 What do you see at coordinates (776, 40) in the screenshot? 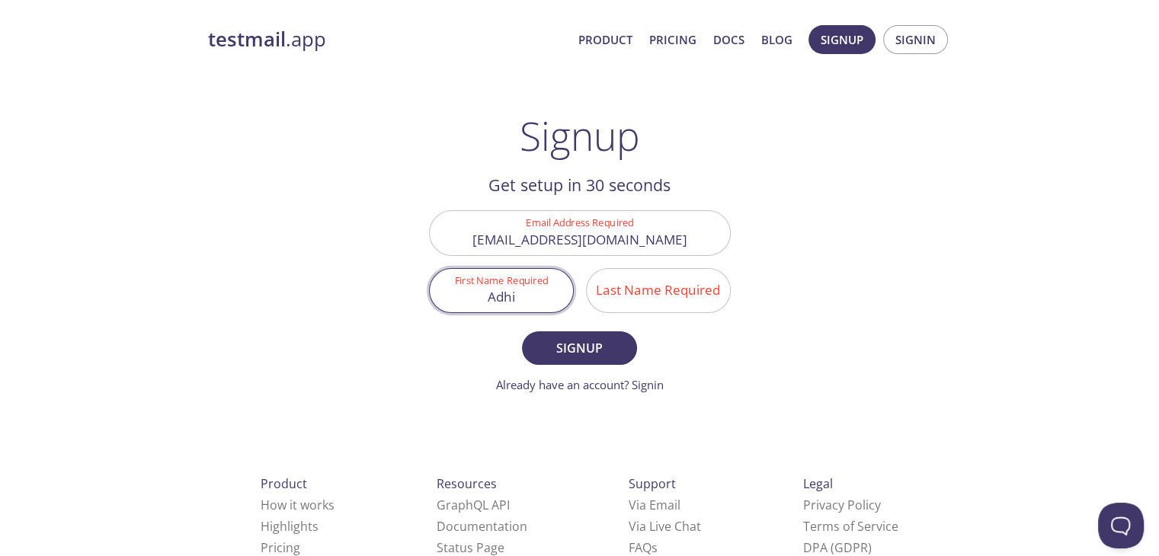
I see `a: Blog` at bounding box center [776, 40].